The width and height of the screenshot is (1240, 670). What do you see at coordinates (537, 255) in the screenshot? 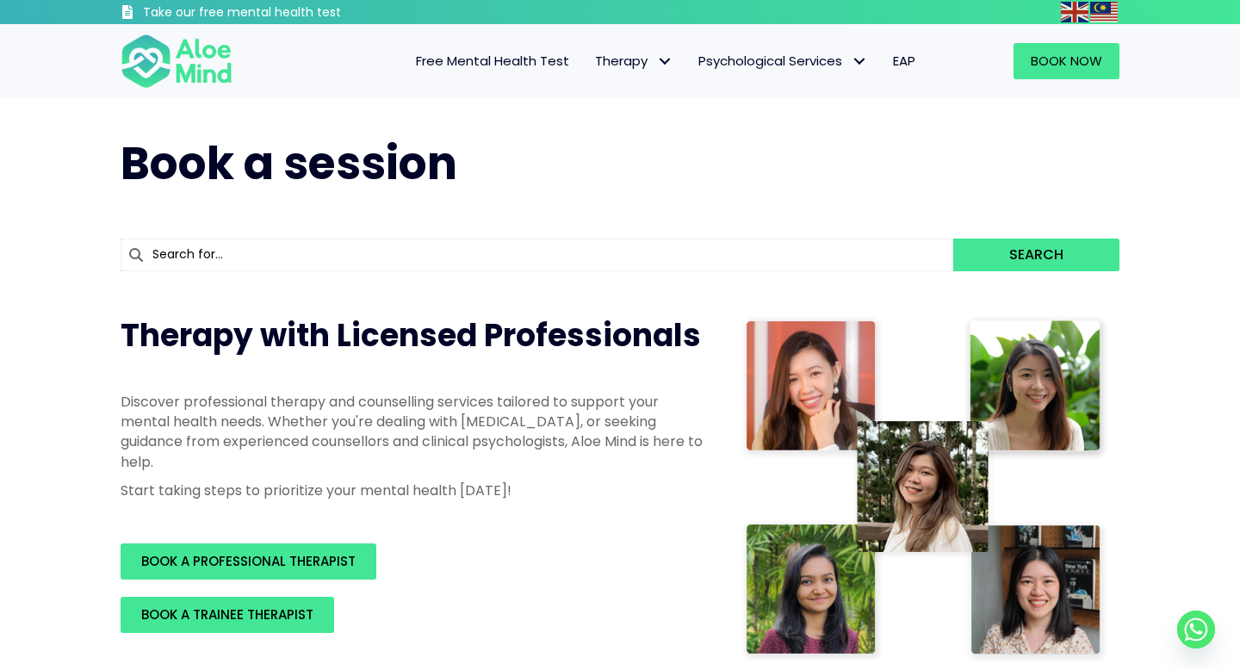
I see `input: Search for...` at bounding box center [537, 255].